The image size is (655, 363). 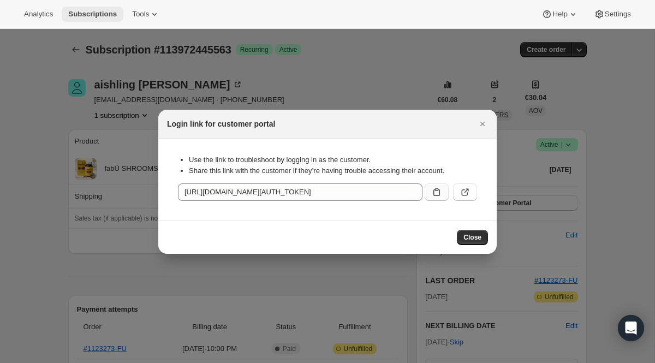 What do you see at coordinates (333, 171) in the screenshot?
I see `li: Share this link with the customer if they’re having trouble accessing their account.` at bounding box center [333, 171].